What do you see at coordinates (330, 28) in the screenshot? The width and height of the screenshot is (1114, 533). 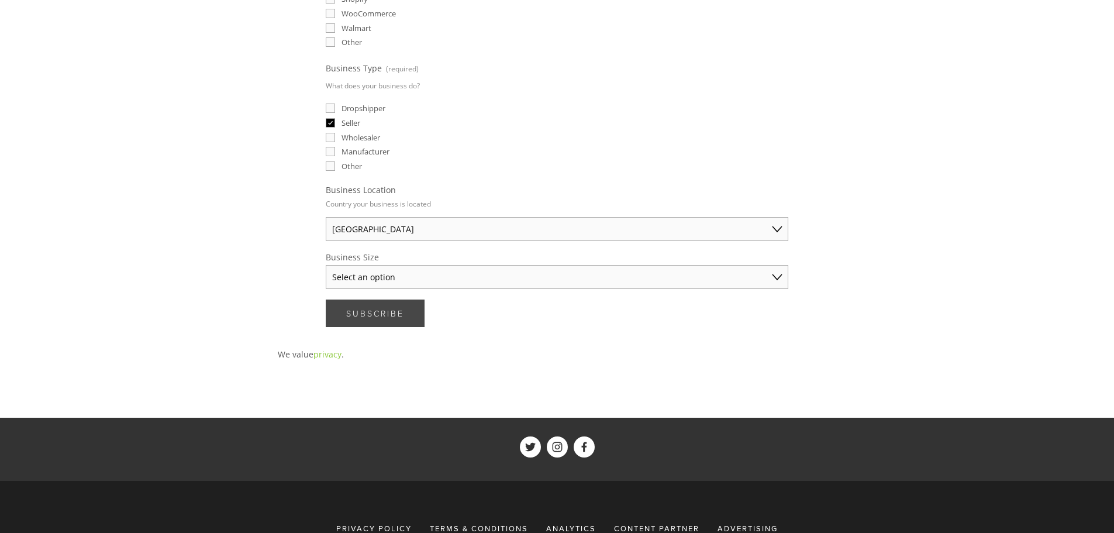 I see `input: Walmart` at bounding box center [330, 28].